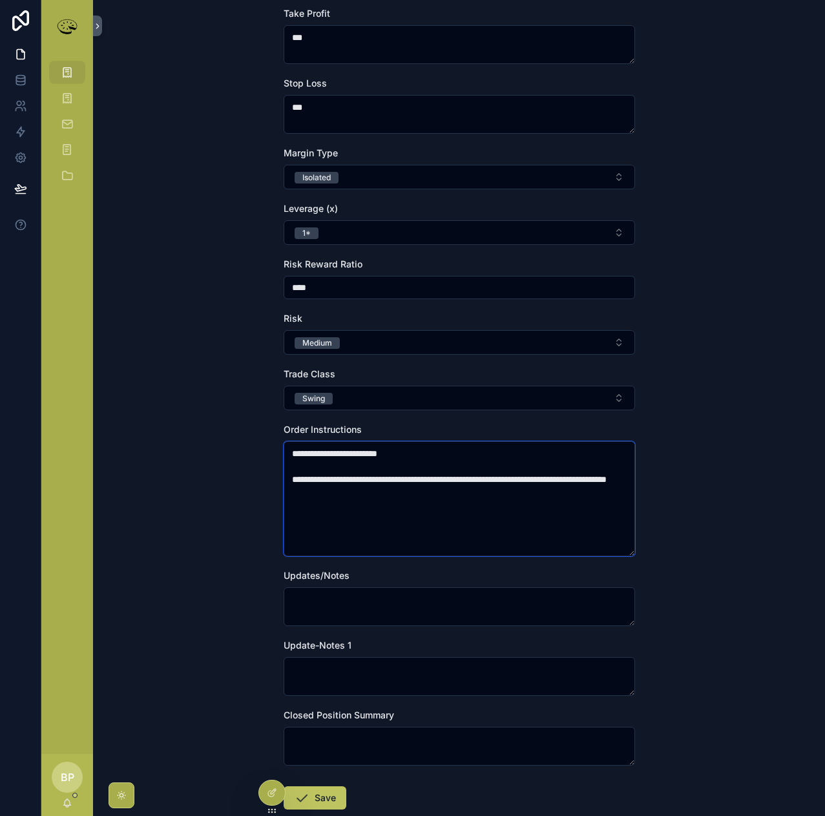 The width and height of the screenshot is (825, 816). I want to click on span: Trade Class, so click(309, 373).